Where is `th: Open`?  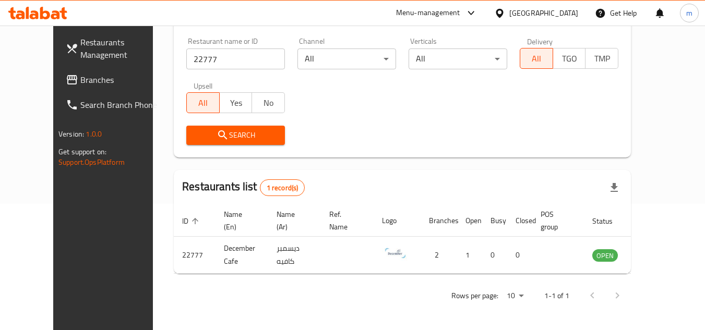 th: Open is located at coordinates (469, 221).